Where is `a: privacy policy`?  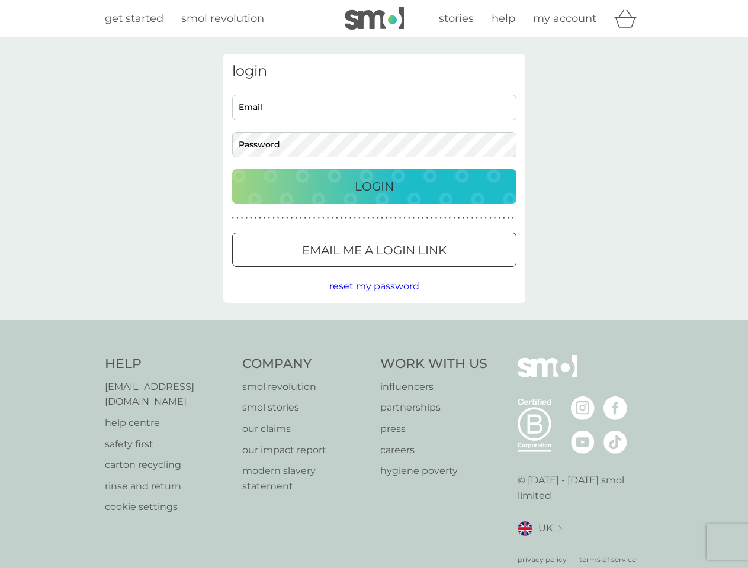 a: privacy policy is located at coordinates (542, 560).